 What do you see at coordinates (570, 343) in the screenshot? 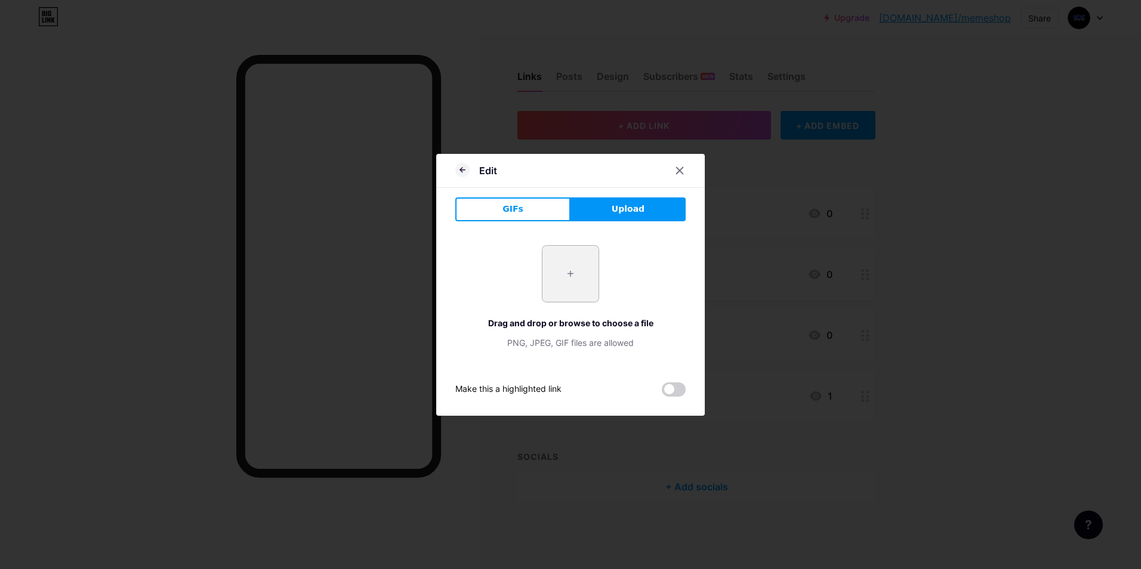
I see `div: PNG, JPEG, GIF files are allowed` at bounding box center [570, 343].